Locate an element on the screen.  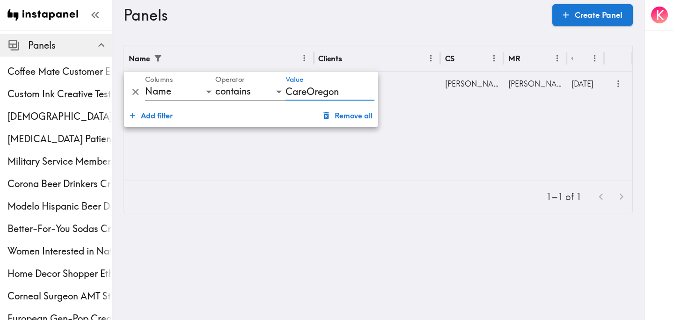
p: 1–1 of 1 is located at coordinates (563, 197).